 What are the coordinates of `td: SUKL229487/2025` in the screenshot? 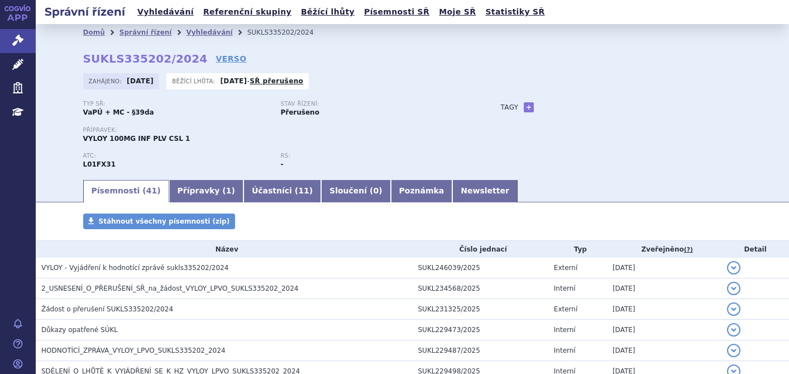 It's located at (480, 350).